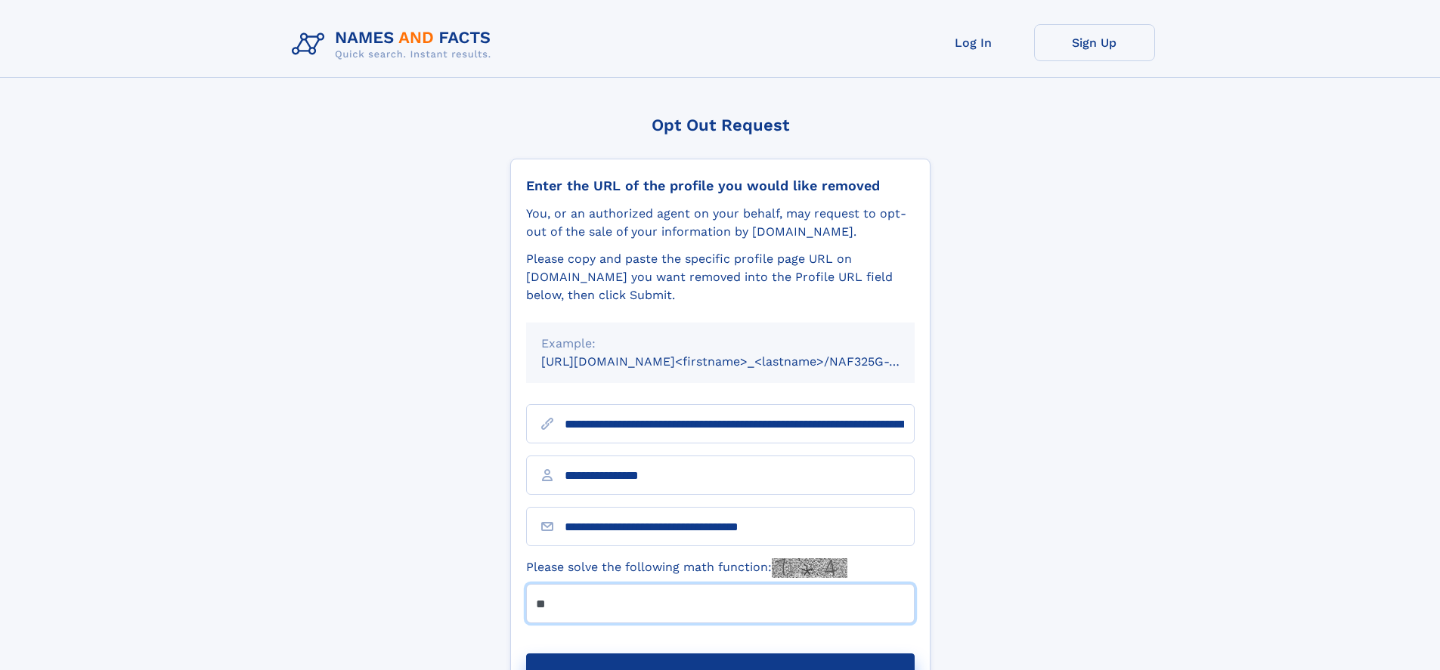  I want to click on label: Please solve the following math function:, so click(686, 568).